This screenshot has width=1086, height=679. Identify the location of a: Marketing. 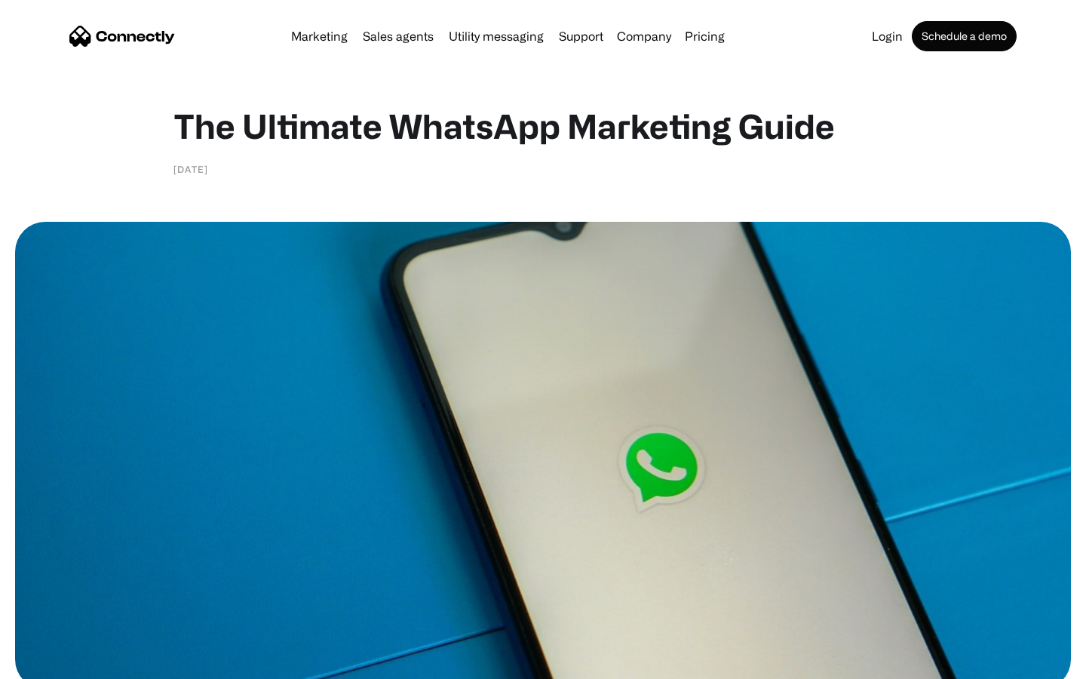
(319, 36).